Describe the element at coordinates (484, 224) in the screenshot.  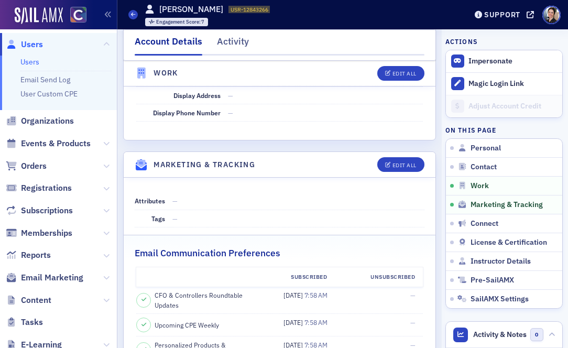
I see `span: Connect` at that location.